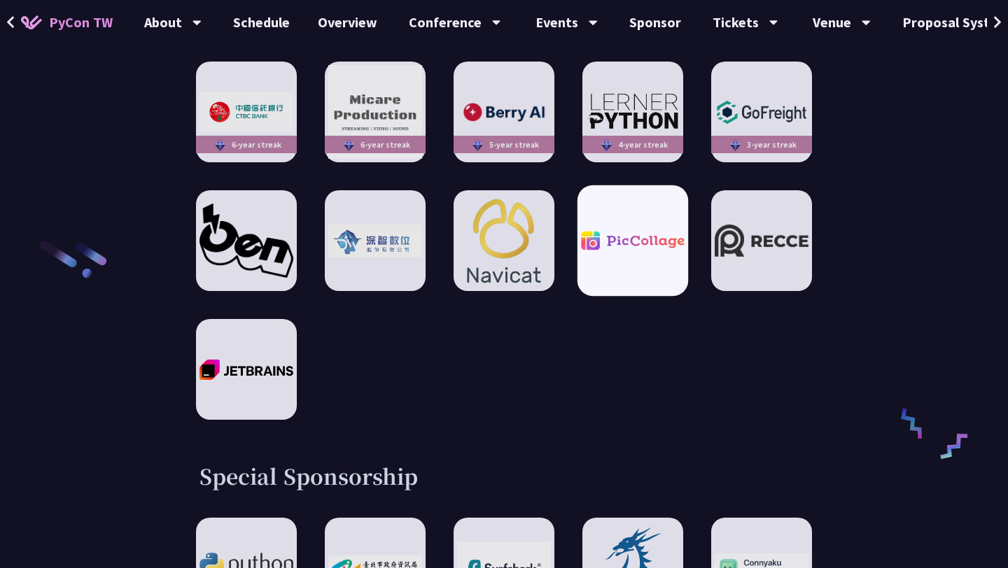 This screenshot has width=1008, height=568. I want to click on h3: Special Sponsorship, so click(504, 476).